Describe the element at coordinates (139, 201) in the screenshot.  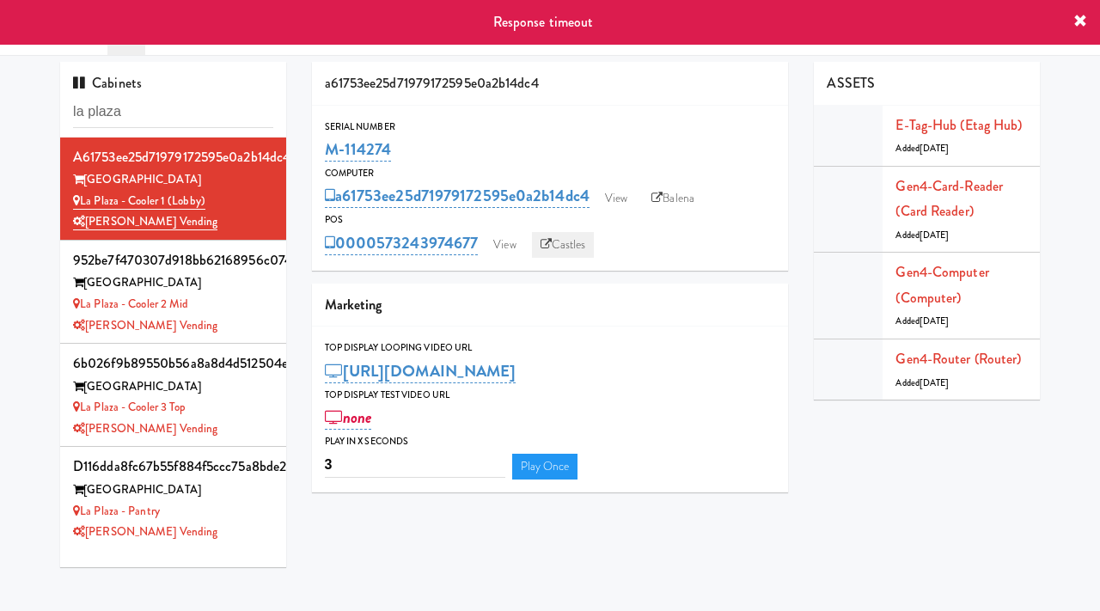
I see `a: La Plaza - Cooler 1 (Lobby)` at that location.